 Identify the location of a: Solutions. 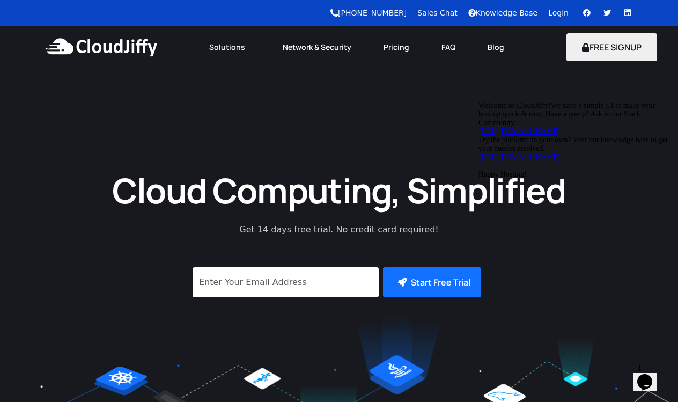
(230, 47).